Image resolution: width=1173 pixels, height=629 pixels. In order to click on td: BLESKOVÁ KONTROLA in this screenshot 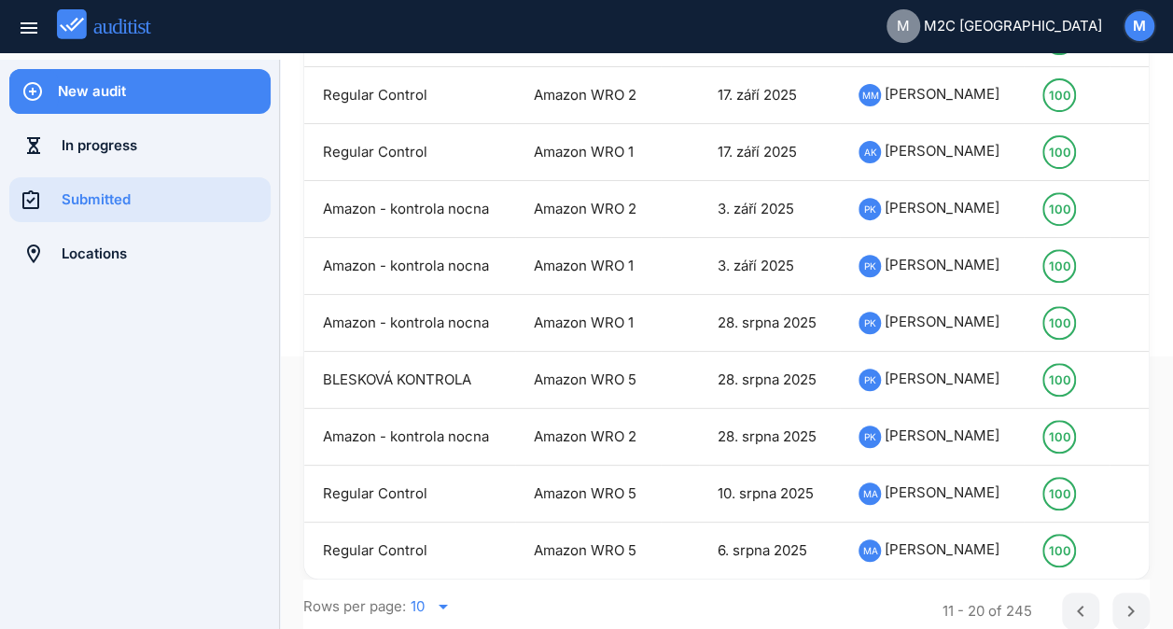, I will do `click(410, 380)`.